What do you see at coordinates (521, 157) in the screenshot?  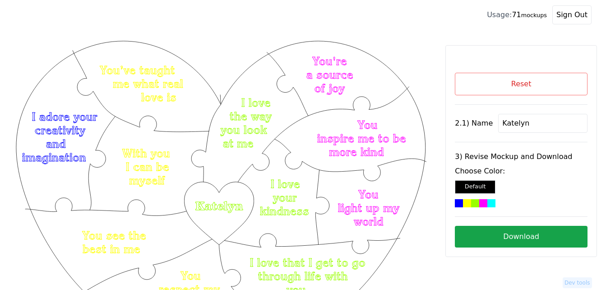 I see `label: 3) Revise Mockup and Download` at bounding box center [521, 157].